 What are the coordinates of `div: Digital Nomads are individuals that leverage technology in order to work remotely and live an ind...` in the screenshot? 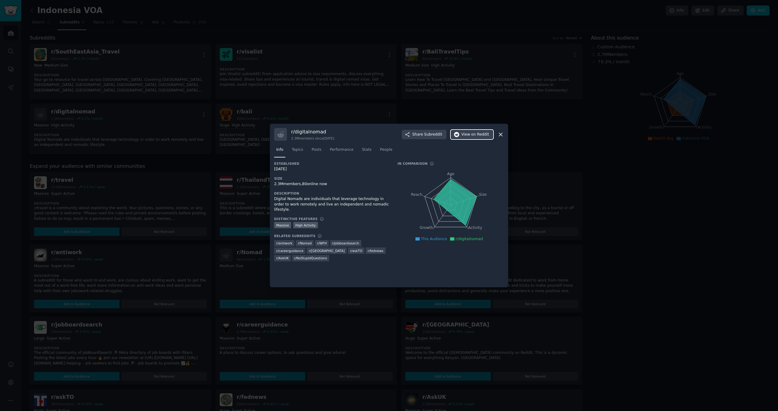 It's located at (332, 204).